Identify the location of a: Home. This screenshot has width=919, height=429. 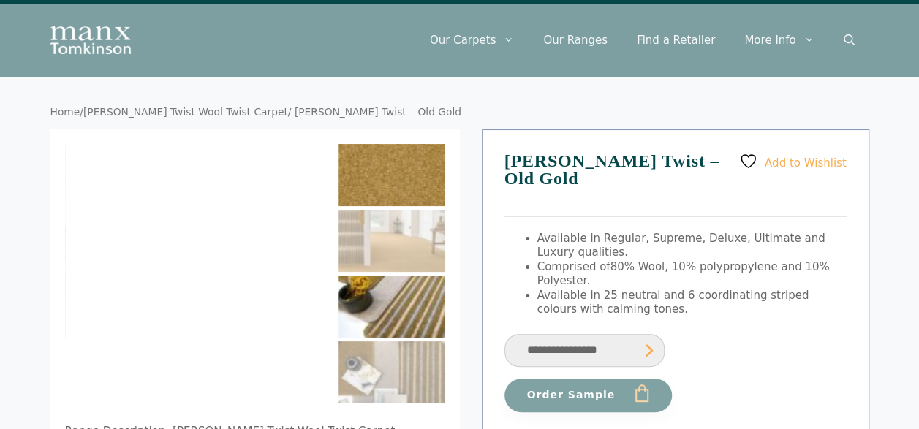
(65, 112).